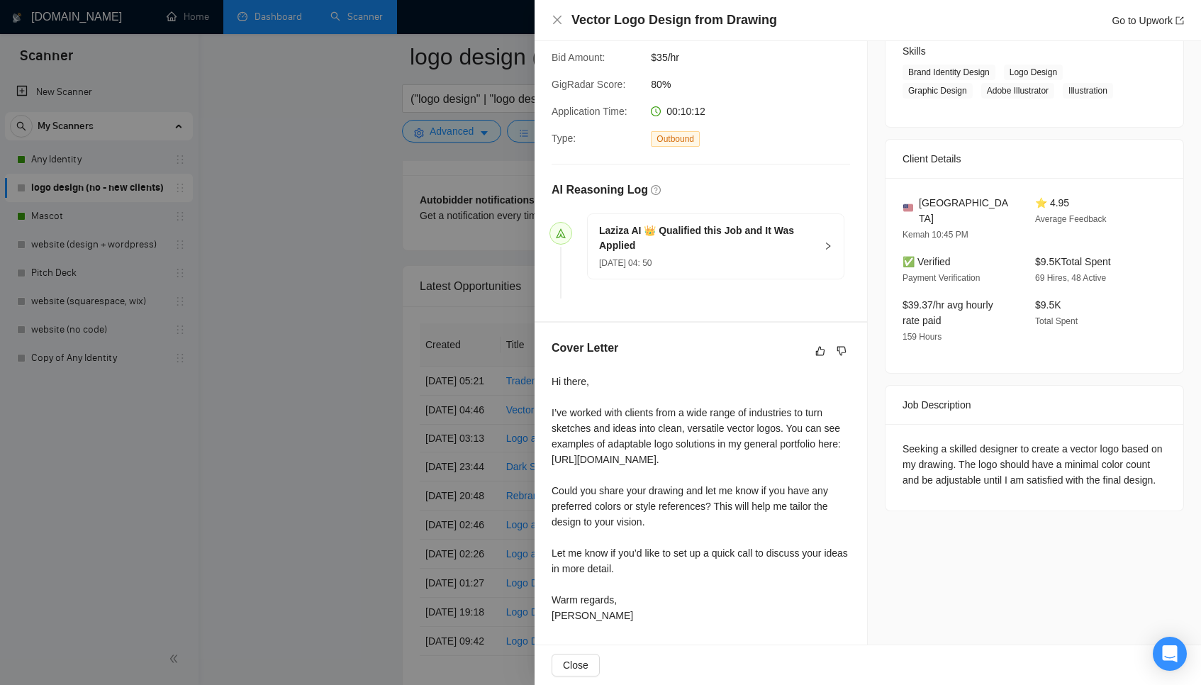 The height and width of the screenshot is (685, 1201). I want to click on button: dislike, so click(841, 351).